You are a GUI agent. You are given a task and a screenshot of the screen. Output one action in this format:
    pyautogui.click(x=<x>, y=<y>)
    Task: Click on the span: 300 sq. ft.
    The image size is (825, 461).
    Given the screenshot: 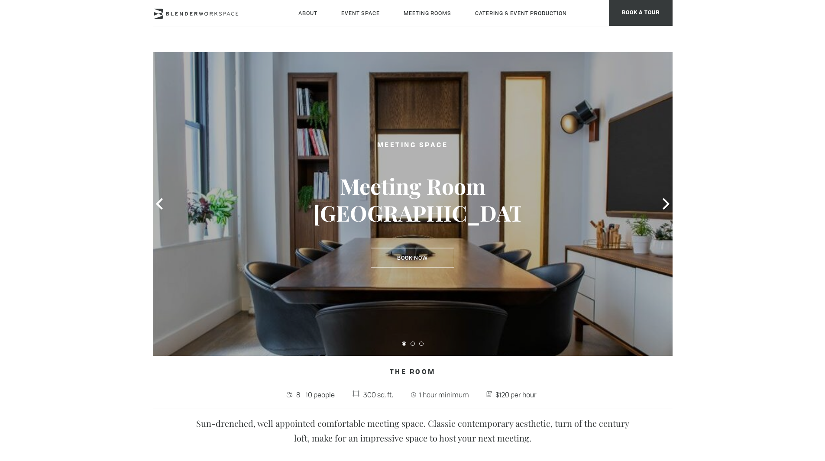 What is the action you would take?
    pyautogui.click(x=378, y=395)
    